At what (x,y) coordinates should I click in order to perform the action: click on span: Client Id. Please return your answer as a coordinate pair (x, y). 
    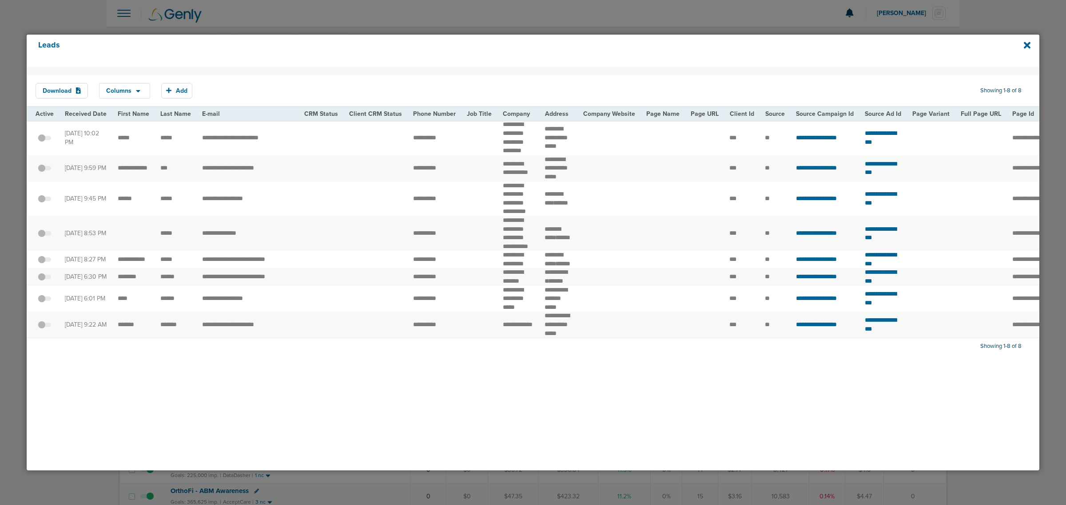
    Looking at the image, I should click on (742, 114).